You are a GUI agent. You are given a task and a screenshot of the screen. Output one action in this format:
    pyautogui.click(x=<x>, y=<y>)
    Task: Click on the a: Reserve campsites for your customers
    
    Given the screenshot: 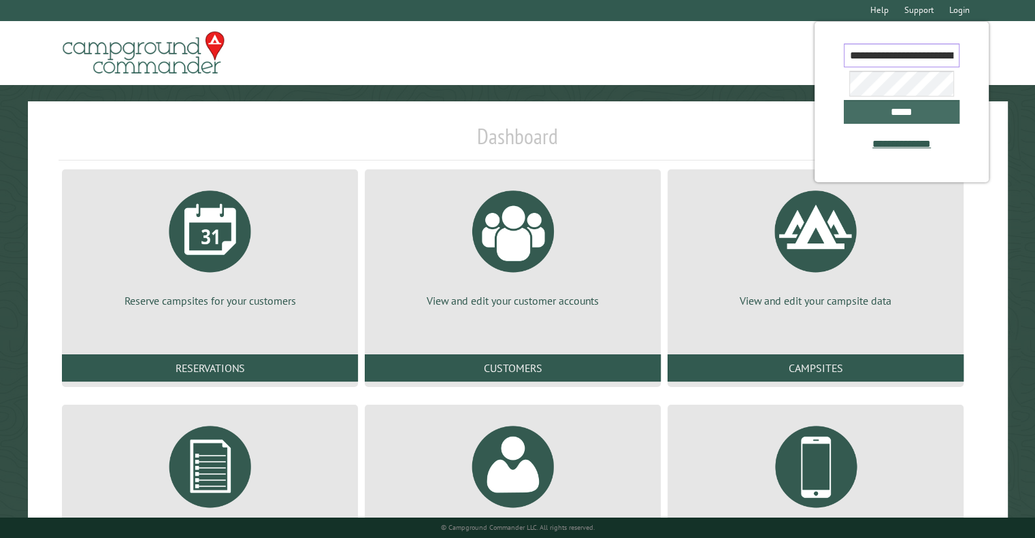 What is the action you would take?
    pyautogui.click(x=210, y=244)
    